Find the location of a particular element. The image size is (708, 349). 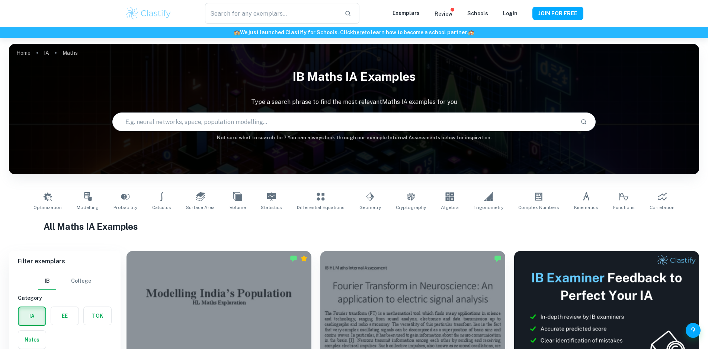

span: Geometry is located at coordinates (370, 207).